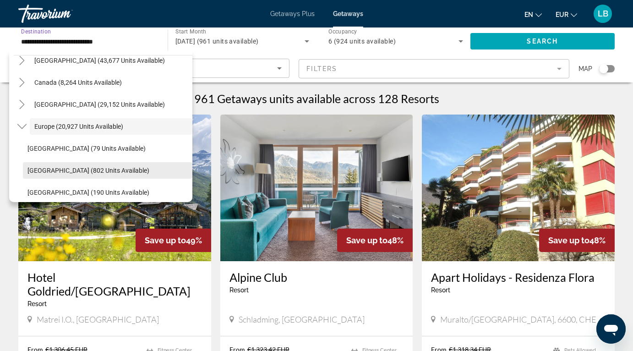 The width and height of the screenshot is (633, 351). Describe the element at coordinates (603, 14) in the screenshot. I see `button: User Menu` at that location.